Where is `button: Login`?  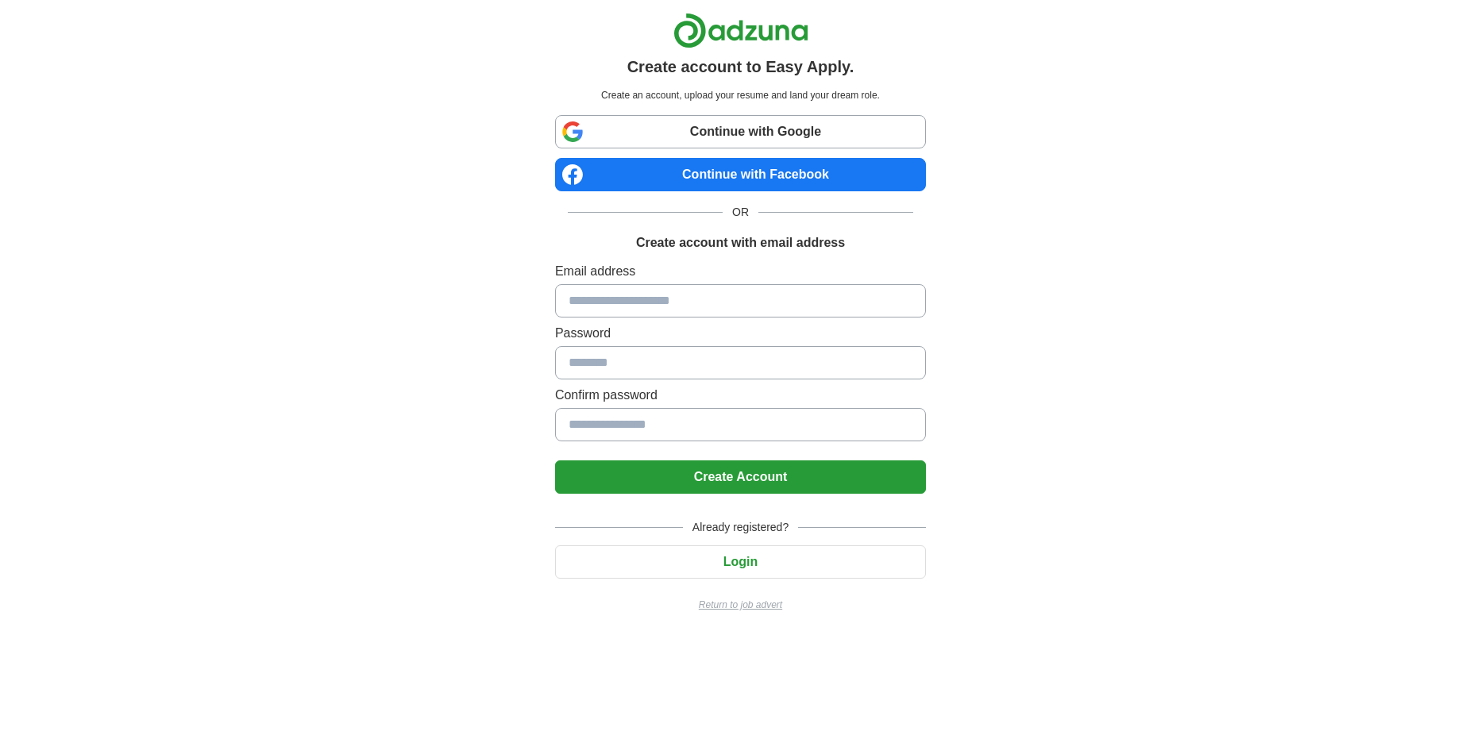 button: Login is located at coordinates (740, 562).